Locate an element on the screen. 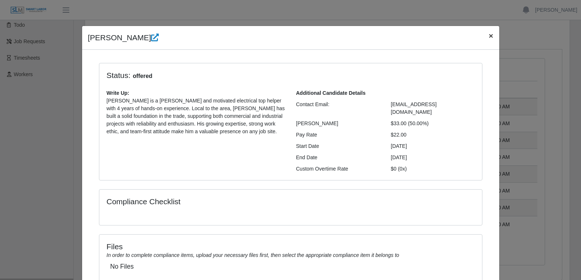  h4: Files is located at coordinates (291, 247).